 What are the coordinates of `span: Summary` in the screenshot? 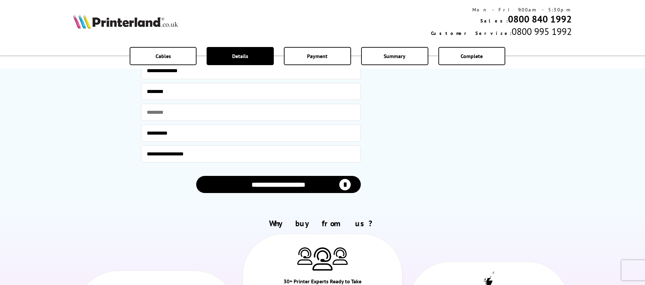 It's located at (394, 56).